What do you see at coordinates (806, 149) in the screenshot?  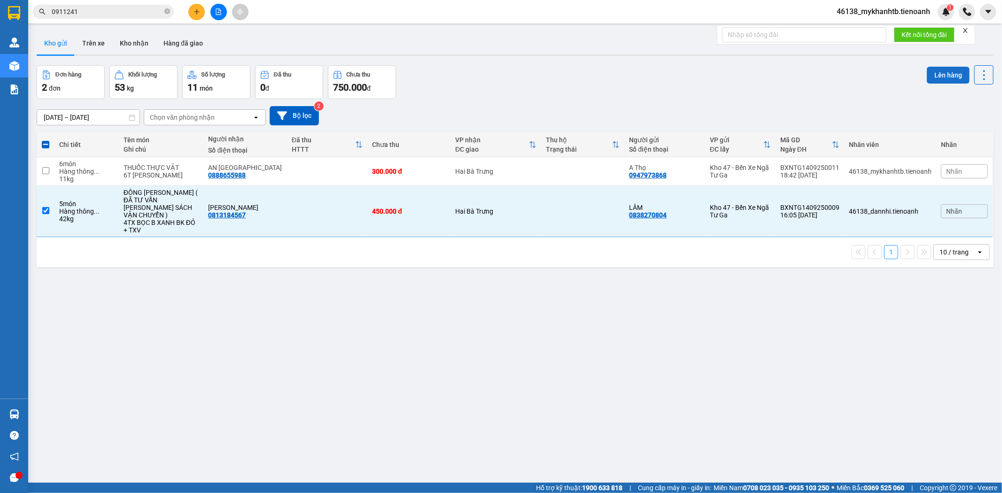 I see `div: Ngày ĐH` at bounding box center [806, 149].